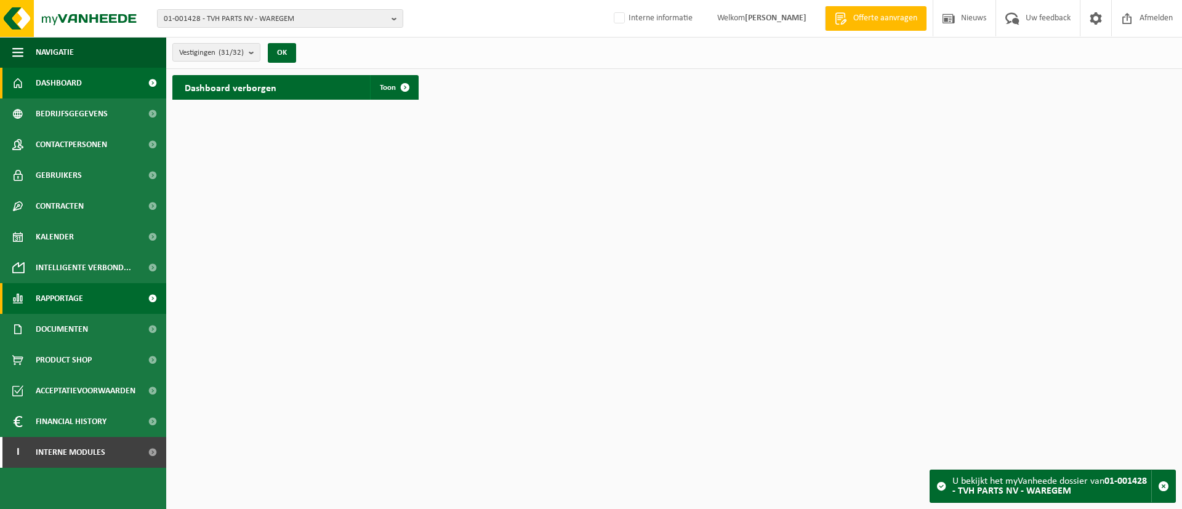 This screenshot has width=1182, height=509. Describe the element at coordinates (652, 18) in the screenshot. I see `label: Interne informatie` at that location.